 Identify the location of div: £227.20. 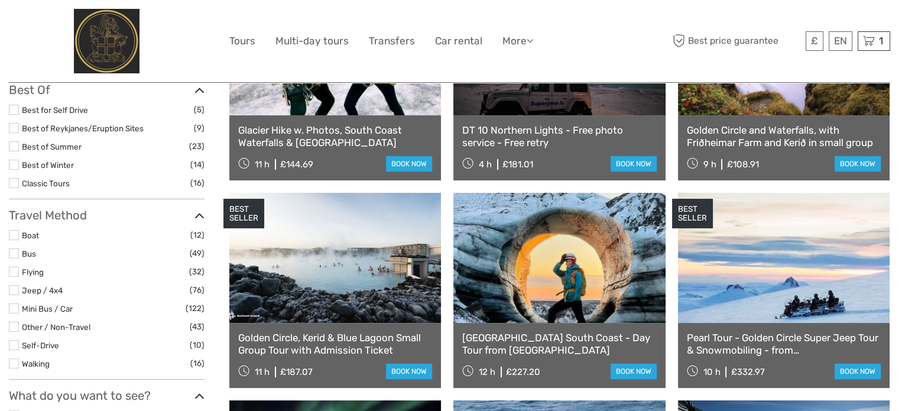
(523, 372).